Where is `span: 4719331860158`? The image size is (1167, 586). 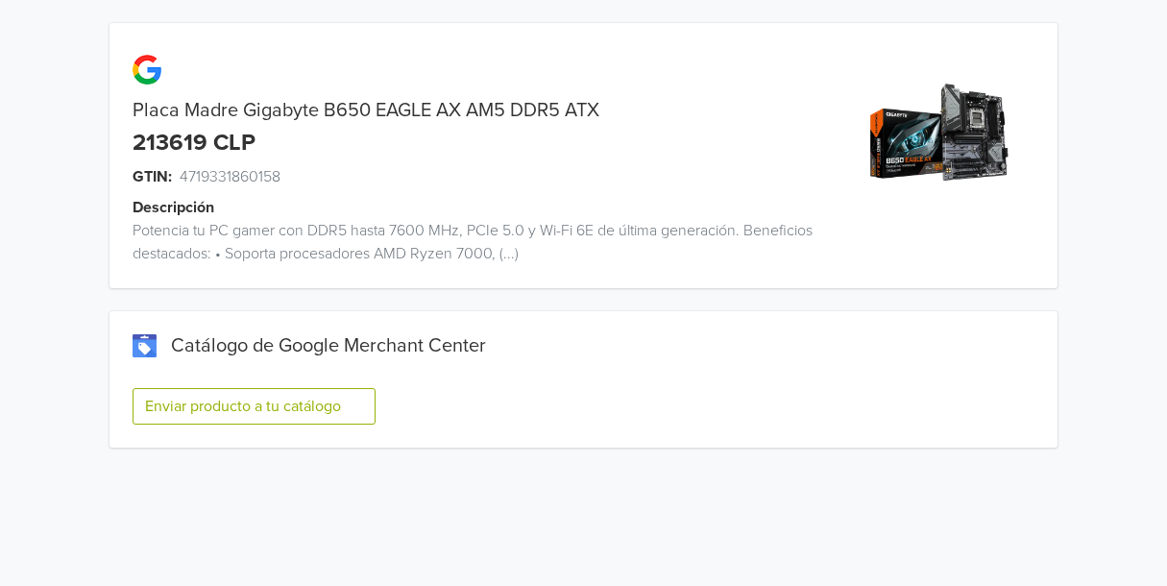 span: 4719331860158 is located at coordinates (229, 177).